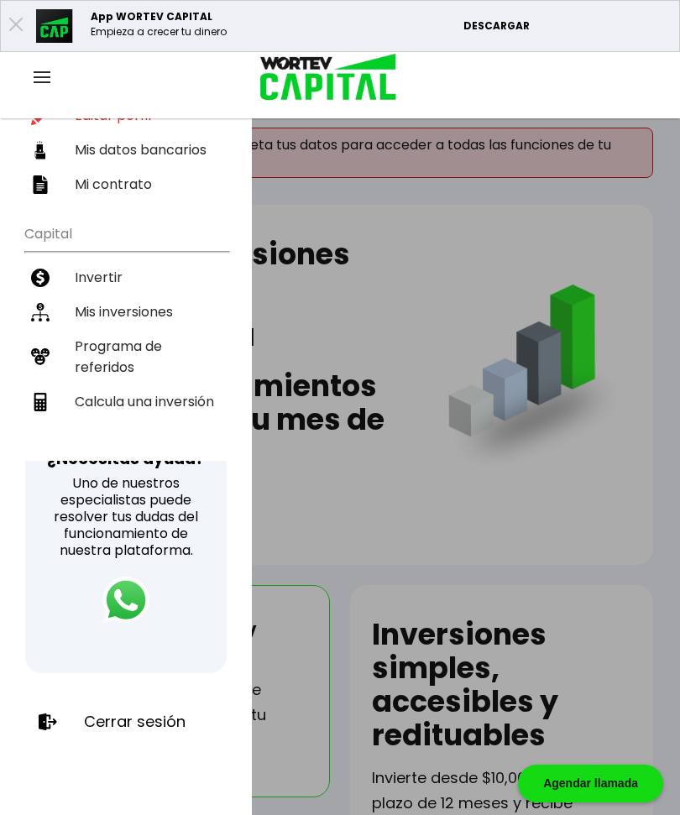 The image size is (680, 815). I want to click on li: Mi contrato, so click(126, 184).